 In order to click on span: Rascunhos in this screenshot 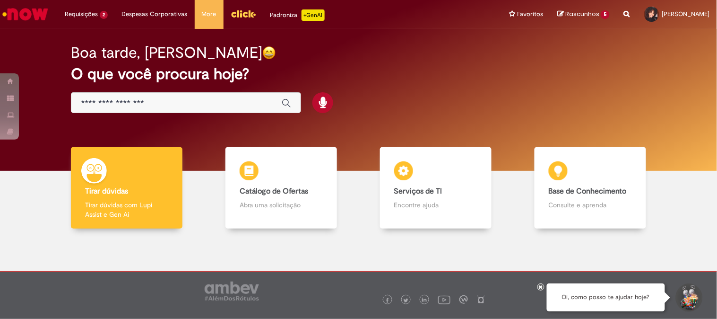, I will do `click(582, 14)`.